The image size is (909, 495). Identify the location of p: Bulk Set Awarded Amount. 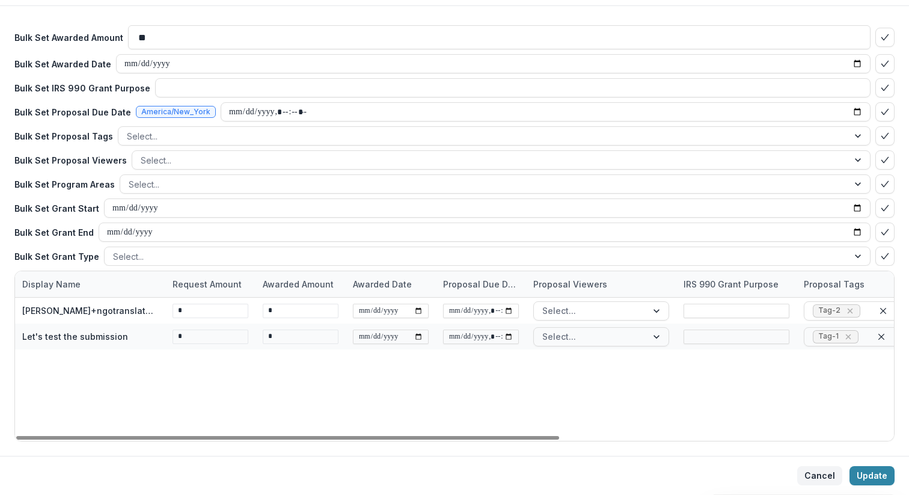
(69, 37).